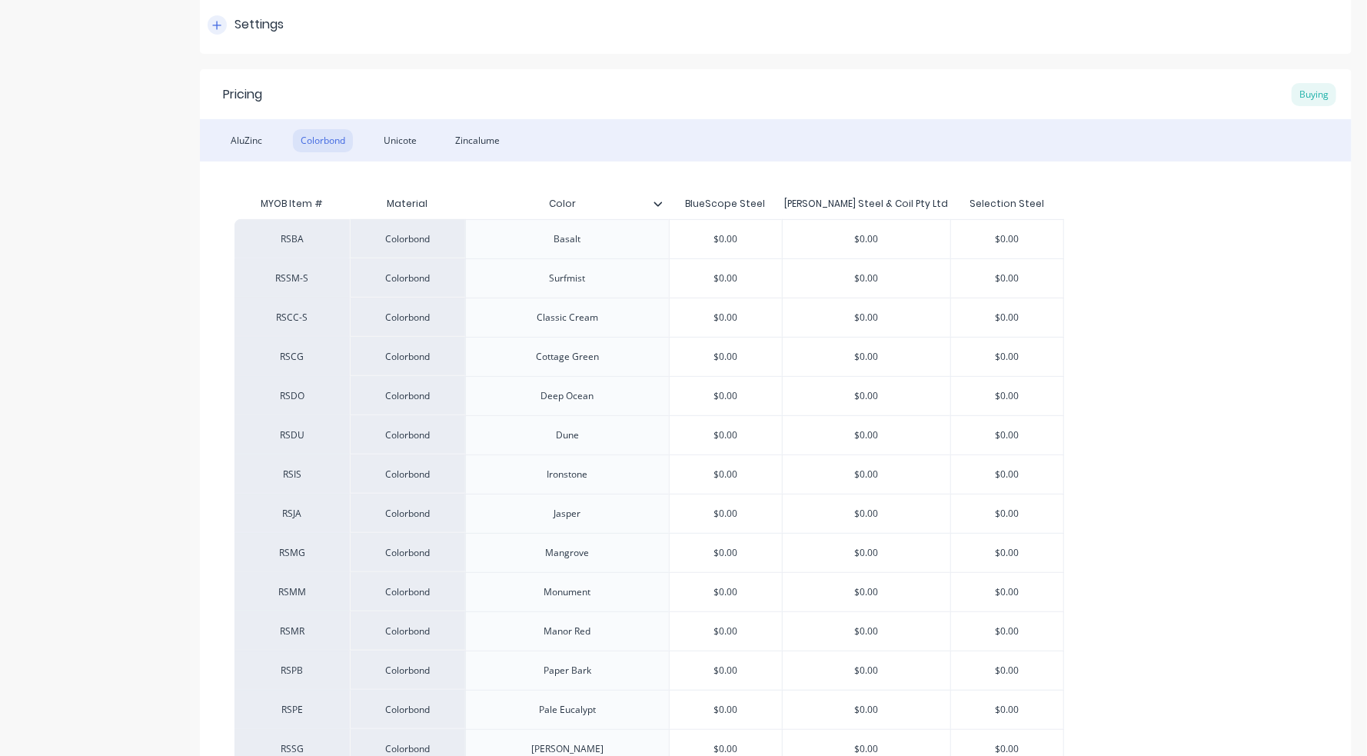  What do you see at coordinates (292, 592) in the screenshot?
I see `div: RSMM` at bounding box center [292, 592].